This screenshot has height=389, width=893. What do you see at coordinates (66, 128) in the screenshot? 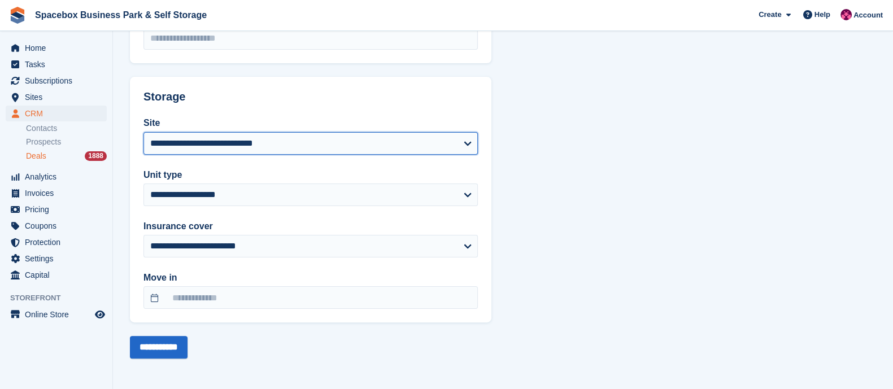
I see `a: Contacts` at bounding box center [66, 128].